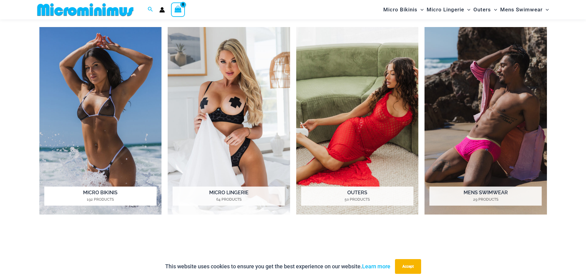 The width and height of the screenshot is (586, 280). Describe the element at coordinates (376, 267) in the screenshot. I see `a: Learn more` at that location.